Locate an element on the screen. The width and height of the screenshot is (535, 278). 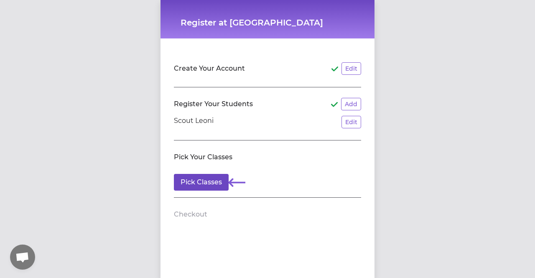
p: Scout Leoni is located at coordinates (194, 122).